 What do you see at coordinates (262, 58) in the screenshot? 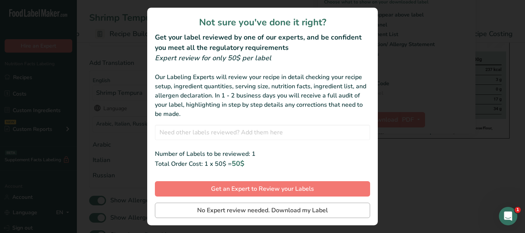
I see `div: Expert review for only 50$ per label` at bounding box center [262, 58].